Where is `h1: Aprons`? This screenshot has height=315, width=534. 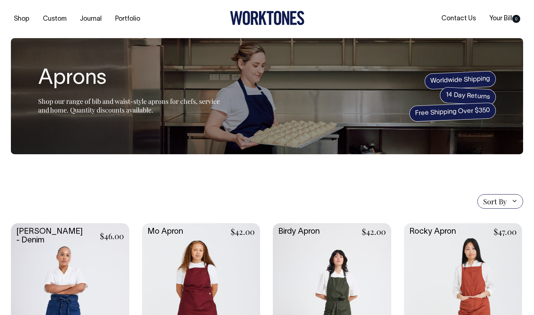 h1: Aprons is located at coordinates (129, 79).